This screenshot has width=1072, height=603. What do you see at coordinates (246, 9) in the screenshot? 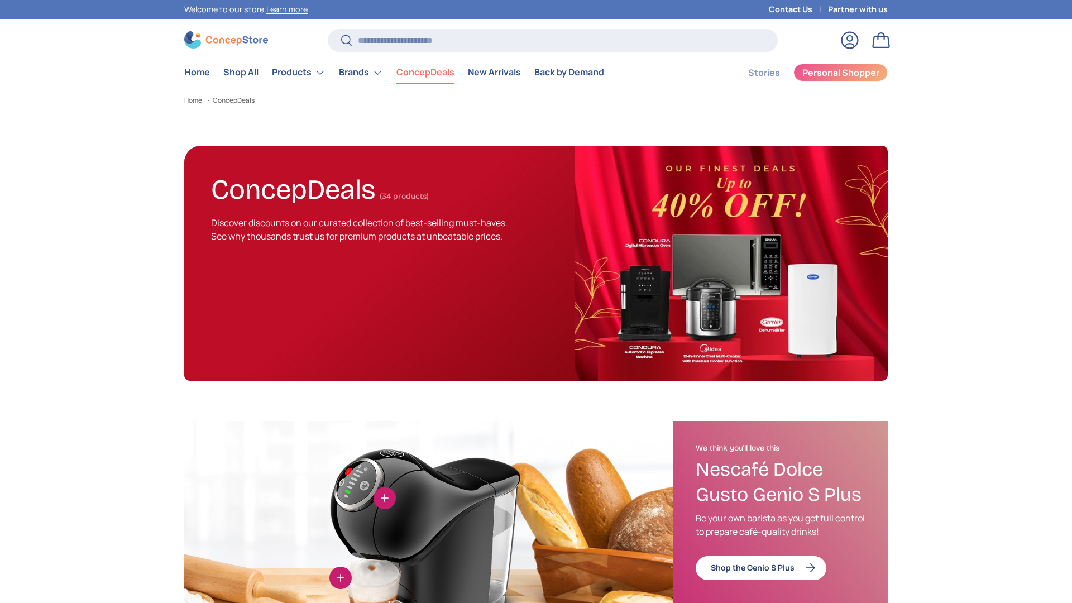
I see `p: Welcome to our store.` at bounding box center [246, 9].